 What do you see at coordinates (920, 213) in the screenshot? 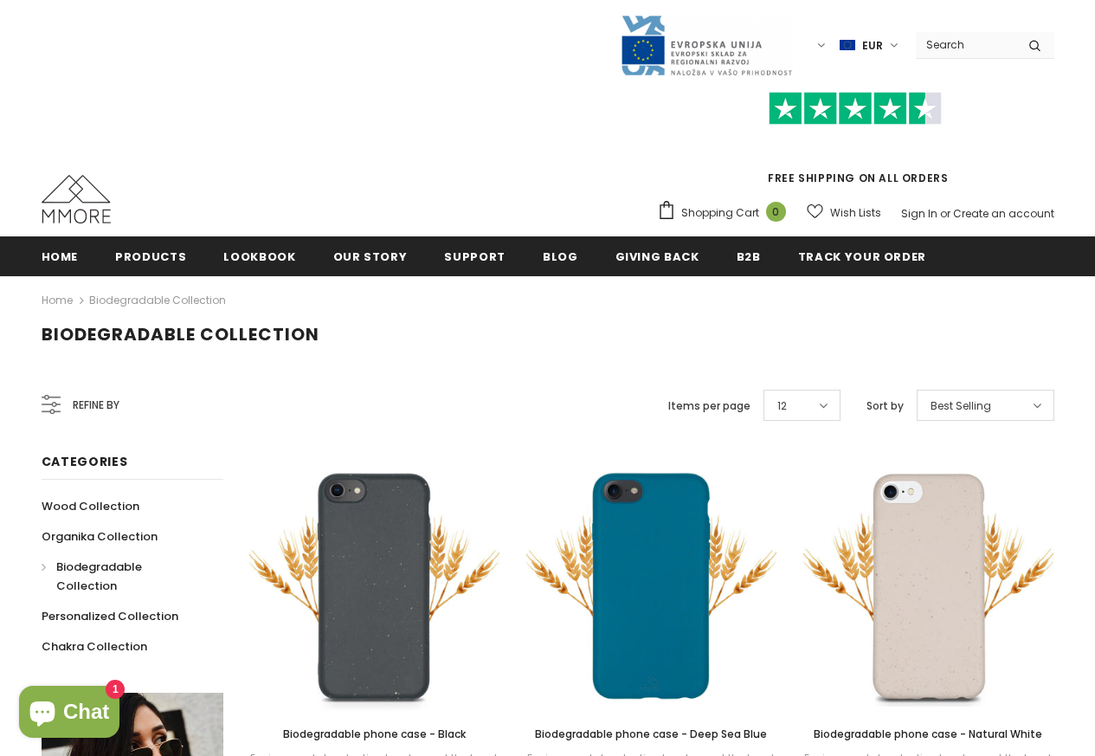
I see `a: Sign In` at bounding box center [920, 213].